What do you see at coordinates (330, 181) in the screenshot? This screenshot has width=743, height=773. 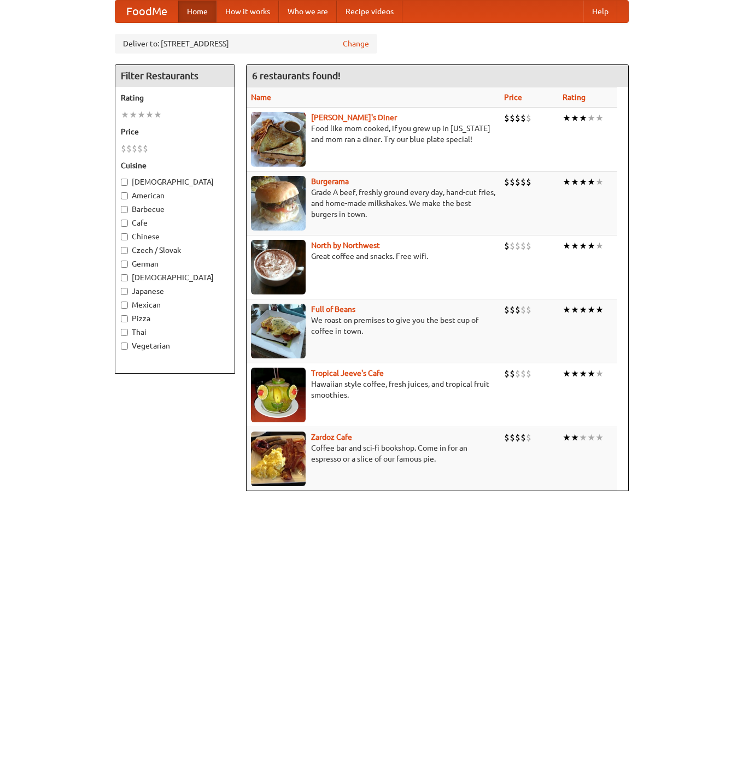 I see `a: Burgerama` at bounding box center [330, 181].